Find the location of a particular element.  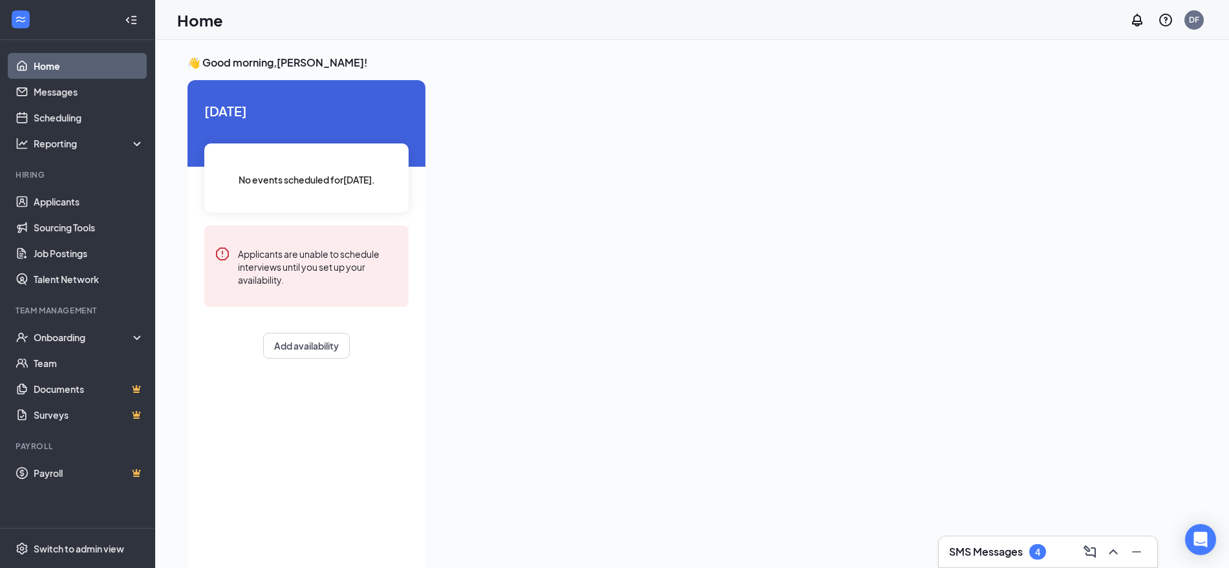

button: ChevronUp is located at coordinates (1113, 552).